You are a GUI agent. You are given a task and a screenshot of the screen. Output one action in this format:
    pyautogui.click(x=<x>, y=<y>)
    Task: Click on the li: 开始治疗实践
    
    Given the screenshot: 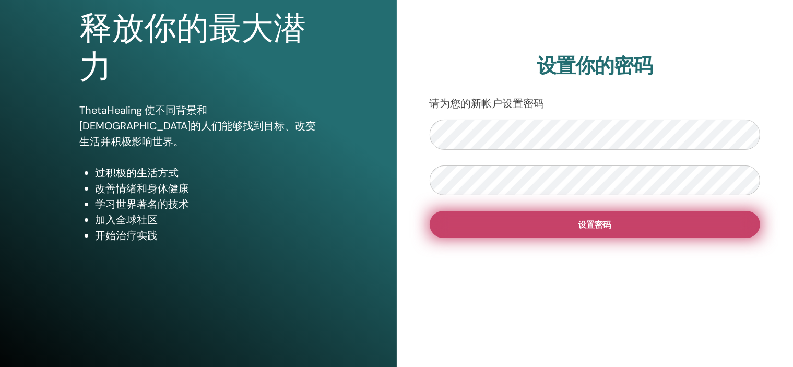 What is the action you would take?
    pyautogui.click(x=206, y=236)
    